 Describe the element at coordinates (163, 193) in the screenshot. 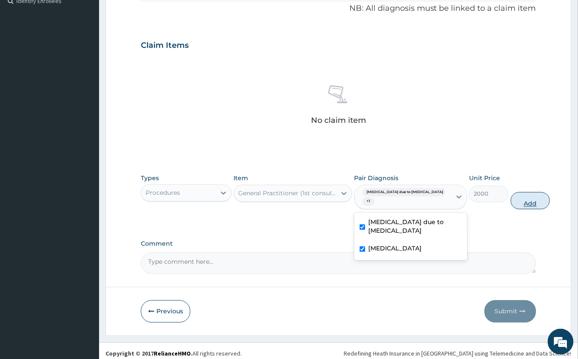

I see `div: Procedures` at that location.